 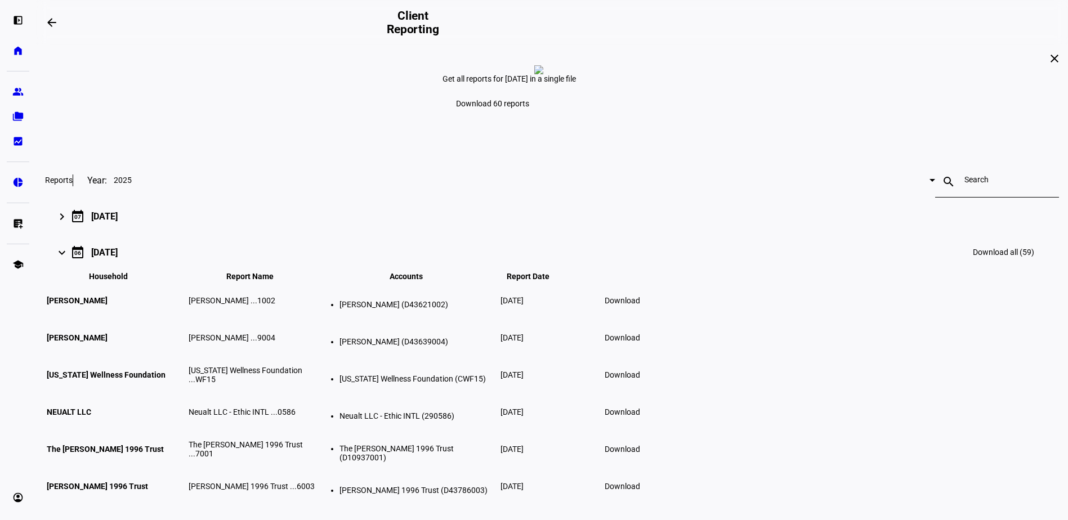 I want to click on div: 07, so click(x=78, y=217).